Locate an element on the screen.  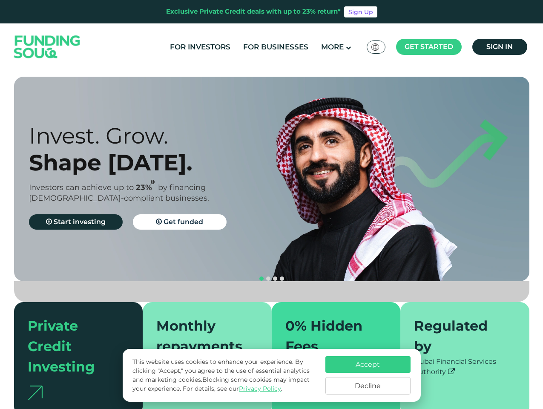
div: Regulated by is located at coordinates (459, 336).